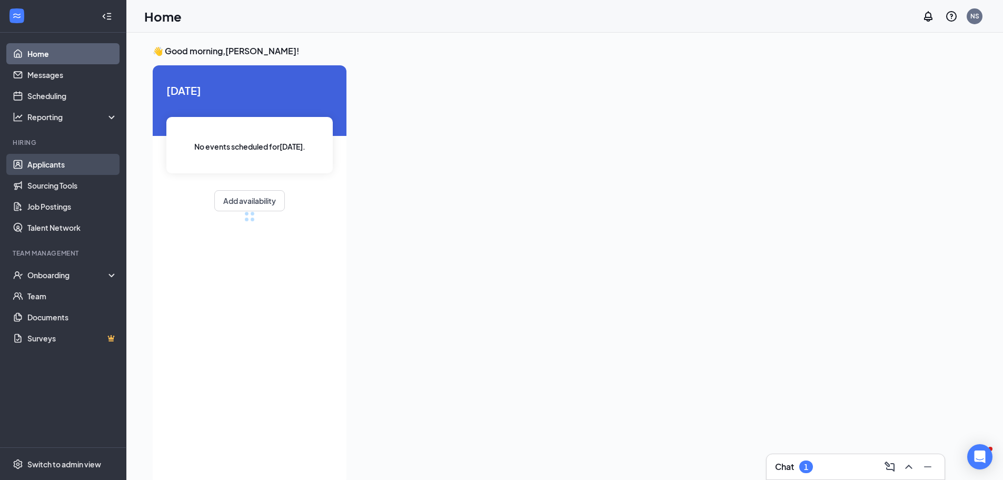 The width and height of the screenshot is (1003, 480). I want to click on svg: WorkstreamLogo, so click(17, 16).